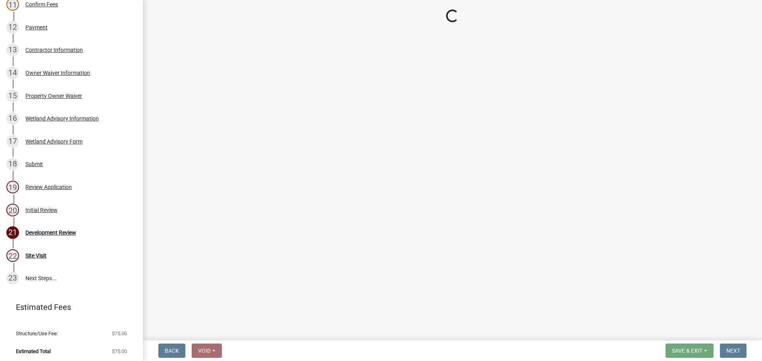  What do you see at coordinates (13, 210) in the screenshot?
I see `div: 20` at bounding box center [13, 210].